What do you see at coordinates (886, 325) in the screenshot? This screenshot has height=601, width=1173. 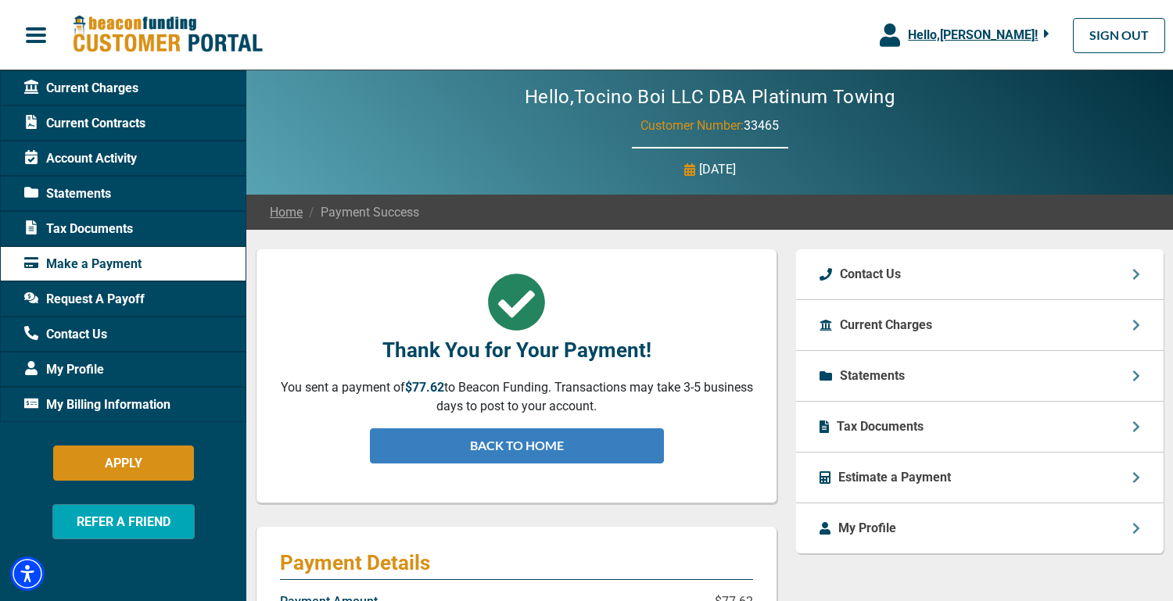 I see `p: Current Charges` at bounding box center [886, 325].